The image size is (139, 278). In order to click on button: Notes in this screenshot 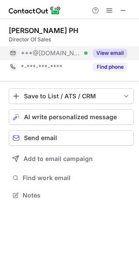, I will do `click(71, 195)`.